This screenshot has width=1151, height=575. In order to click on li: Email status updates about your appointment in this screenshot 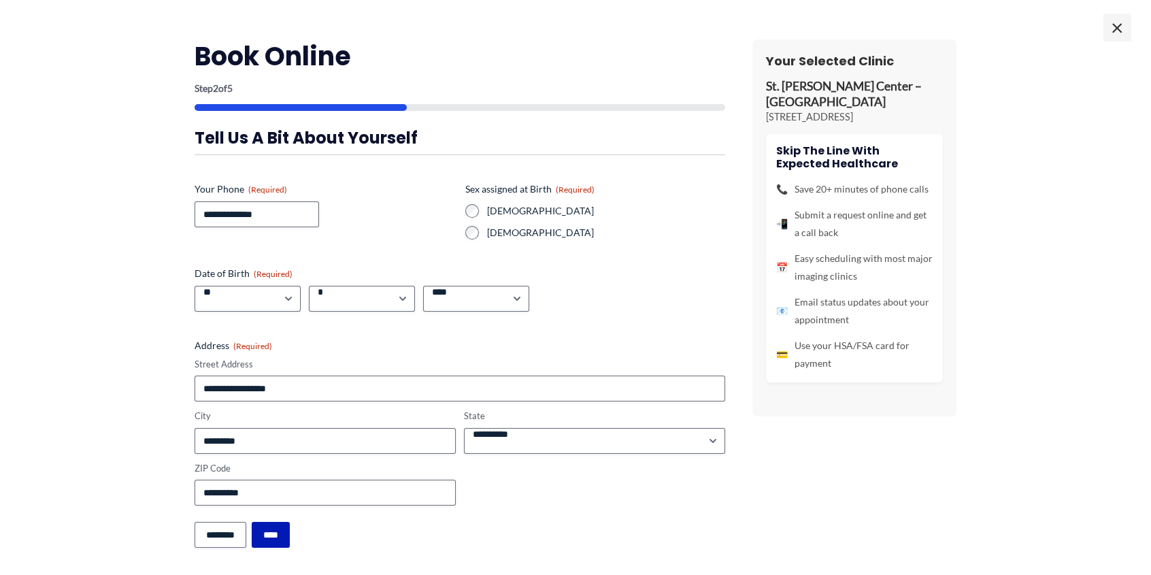, I will do `click(854, 311)`.